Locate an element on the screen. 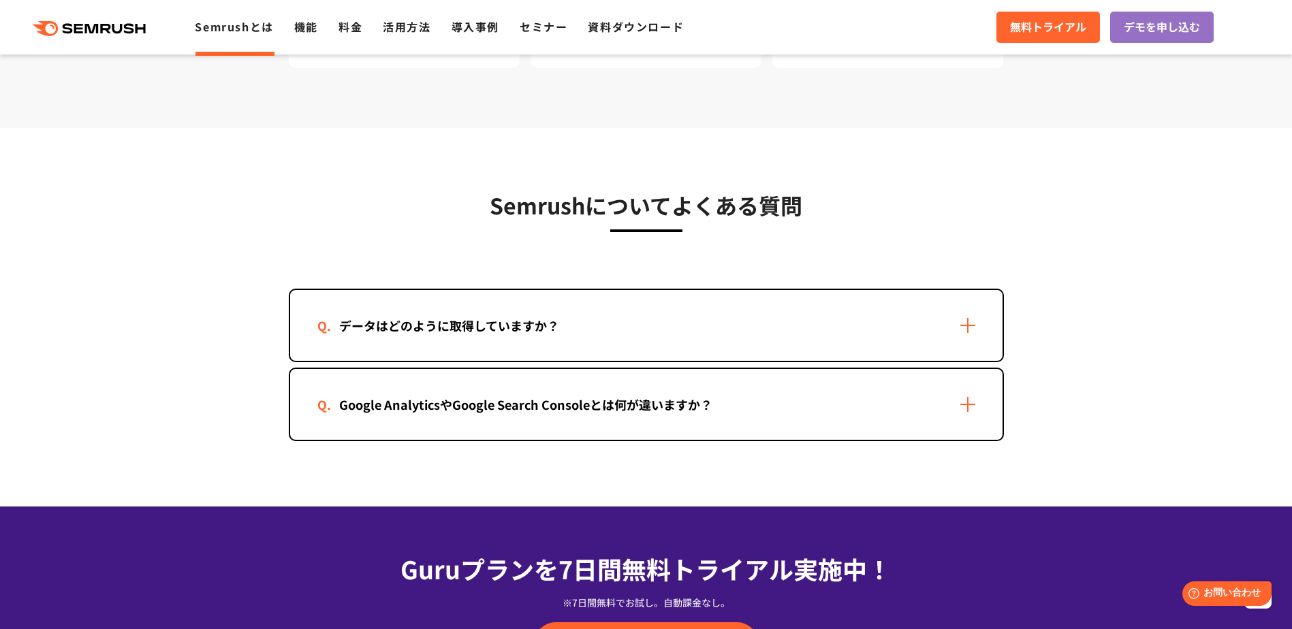 Image resolution: width=1292 pixels, height=629 pixels. a: 機能 is located at coordinates (306, 27).